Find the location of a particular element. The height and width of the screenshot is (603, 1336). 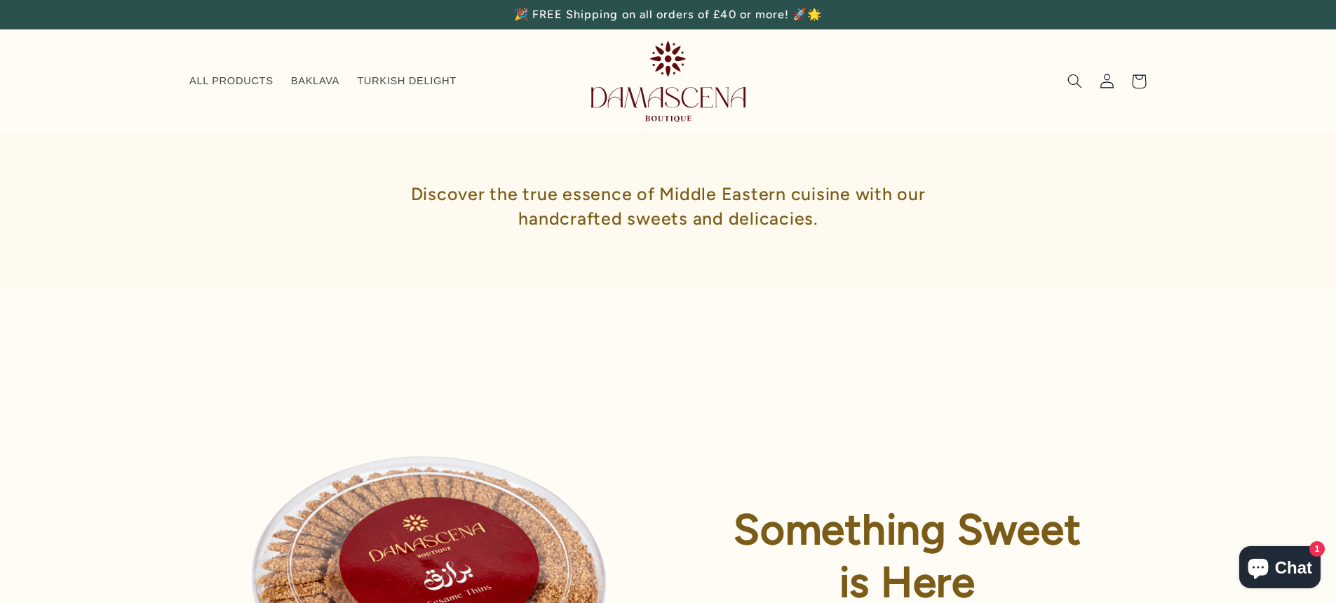

span: ALL PRODUCTS is located at coordinates (231, 81).